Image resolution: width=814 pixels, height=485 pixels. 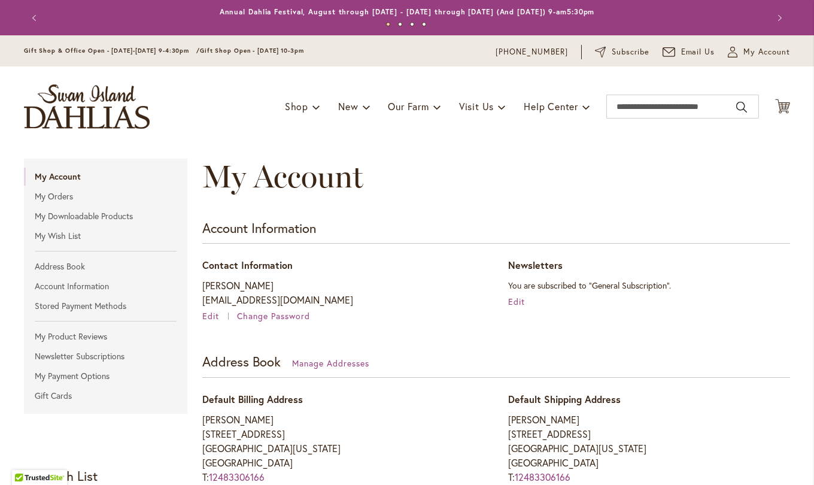 I want to click on a: My Payment Options, so click(x=105, y=376).